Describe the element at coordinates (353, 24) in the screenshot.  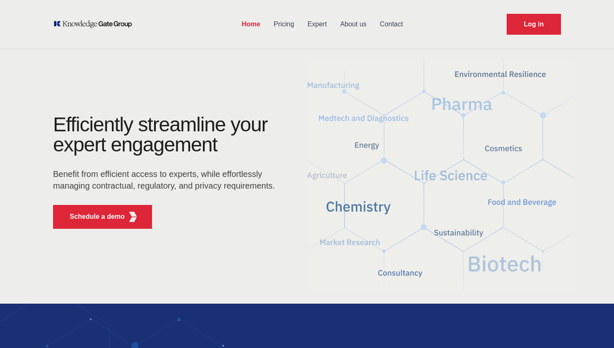
I see `a: About us` at that location.